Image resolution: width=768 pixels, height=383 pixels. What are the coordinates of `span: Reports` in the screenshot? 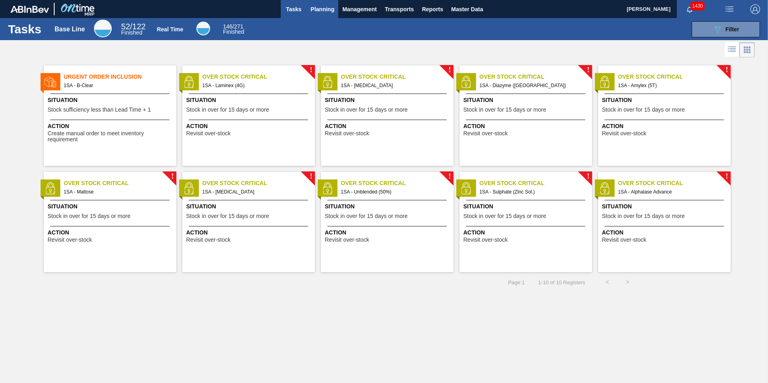 It's located at (432, 9).